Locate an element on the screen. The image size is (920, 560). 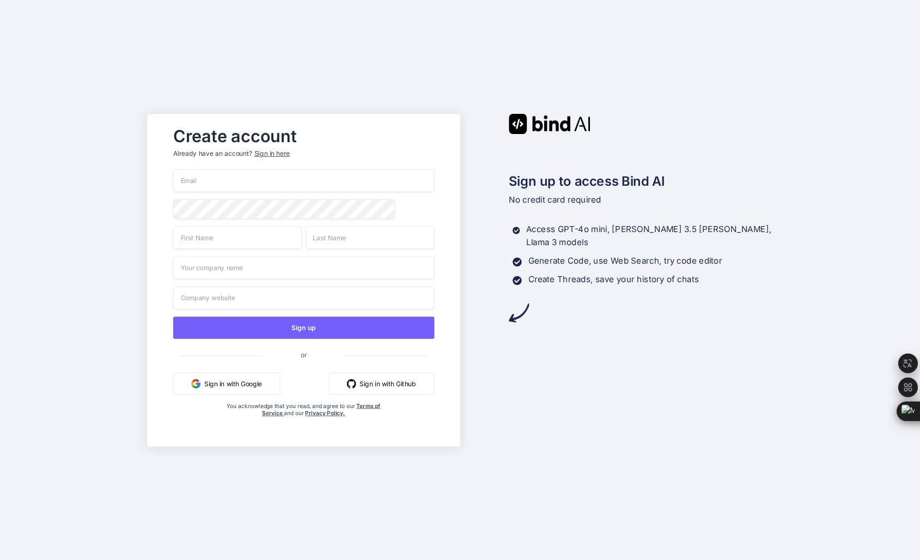
input: Your company name is located at coordinates (303, 268).